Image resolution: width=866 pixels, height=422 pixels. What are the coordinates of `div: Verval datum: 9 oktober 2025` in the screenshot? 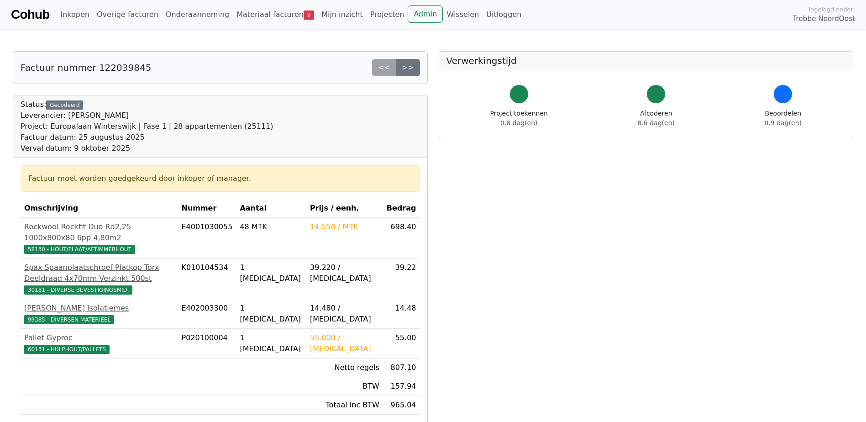 It's located at (147, 148).